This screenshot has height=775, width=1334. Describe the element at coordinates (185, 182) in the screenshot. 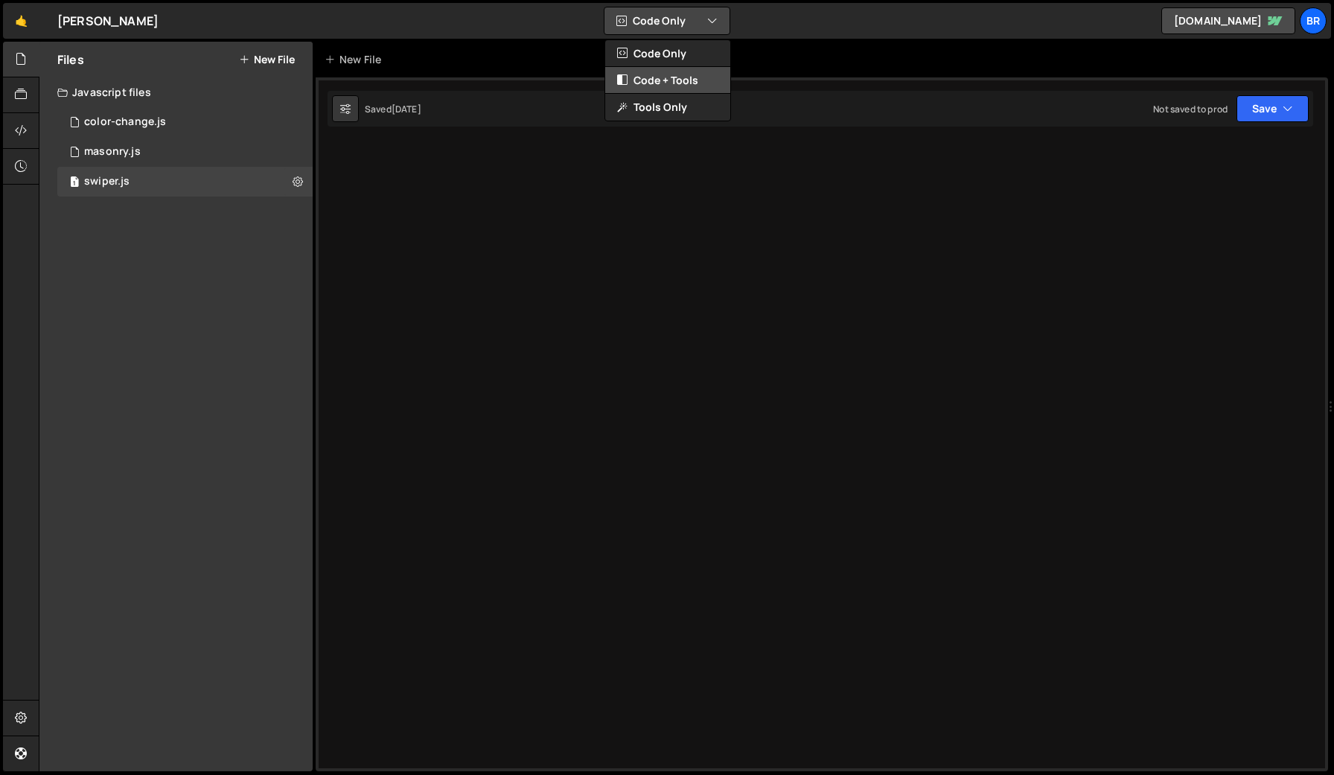

I see `div: 16297/44014.js` at that location.